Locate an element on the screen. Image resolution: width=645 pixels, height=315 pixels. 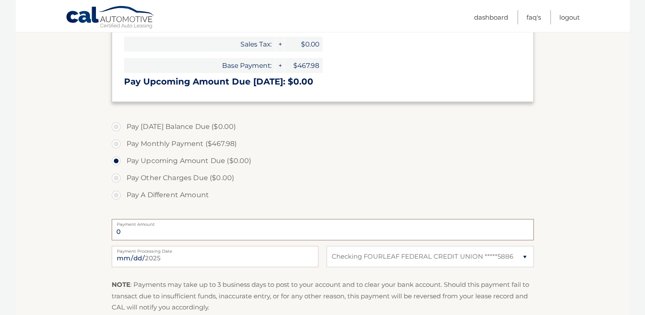
span: $467.98 is located at coordinates (303, 65).